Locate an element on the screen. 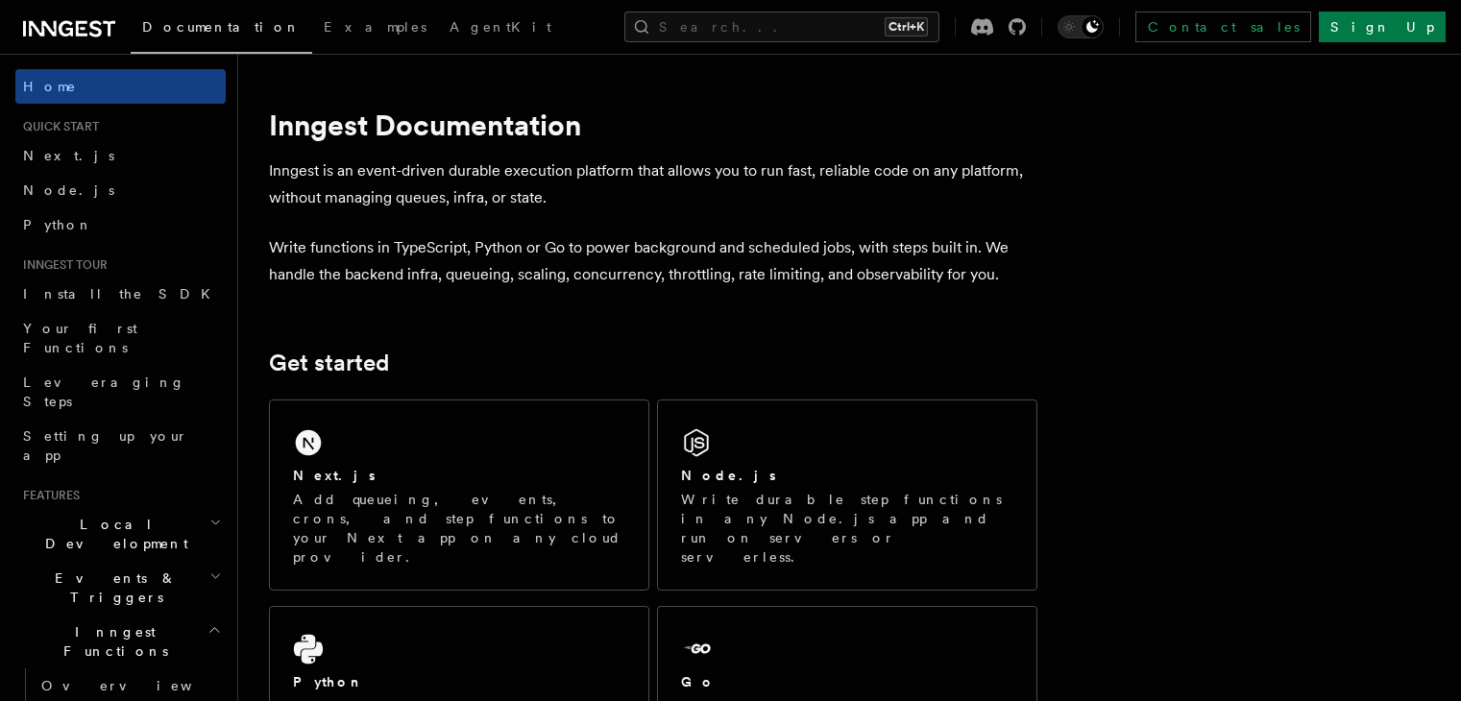  a: Get started is located at coordinates (329, 363).